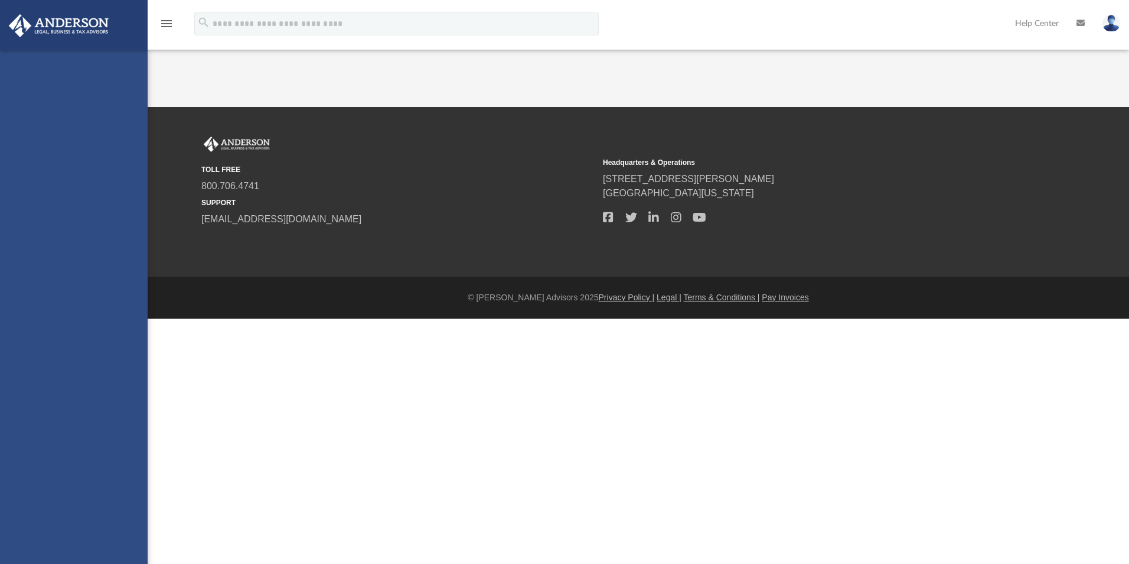 Image resolution: width=1129 pixels, height=564 pixels. I want to click on i: search, so click(204, 22).